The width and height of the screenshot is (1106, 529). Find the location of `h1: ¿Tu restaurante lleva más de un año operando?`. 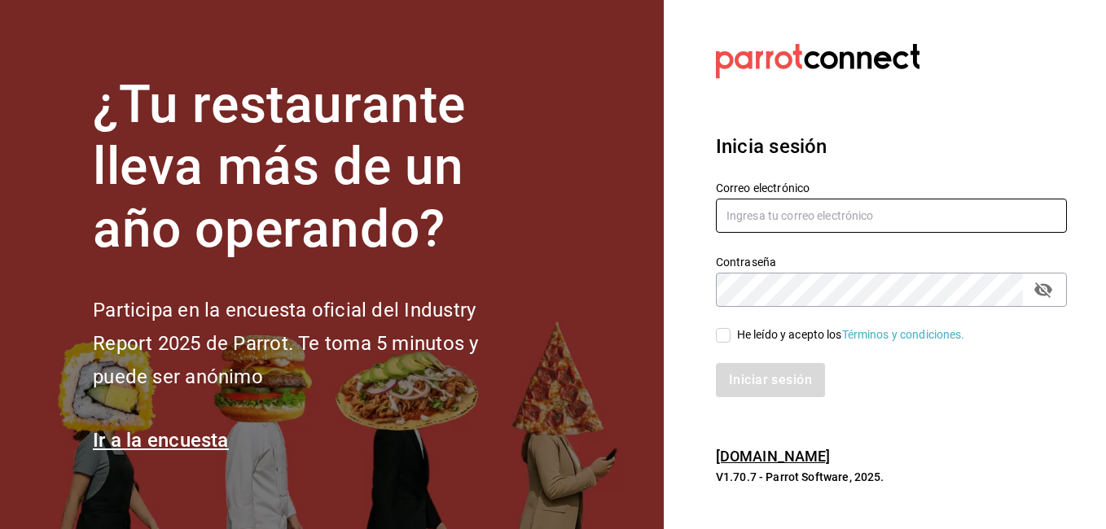

h1: ¿Tu restaurante lleva más de un año operando? is located at coordinates (313, 168).